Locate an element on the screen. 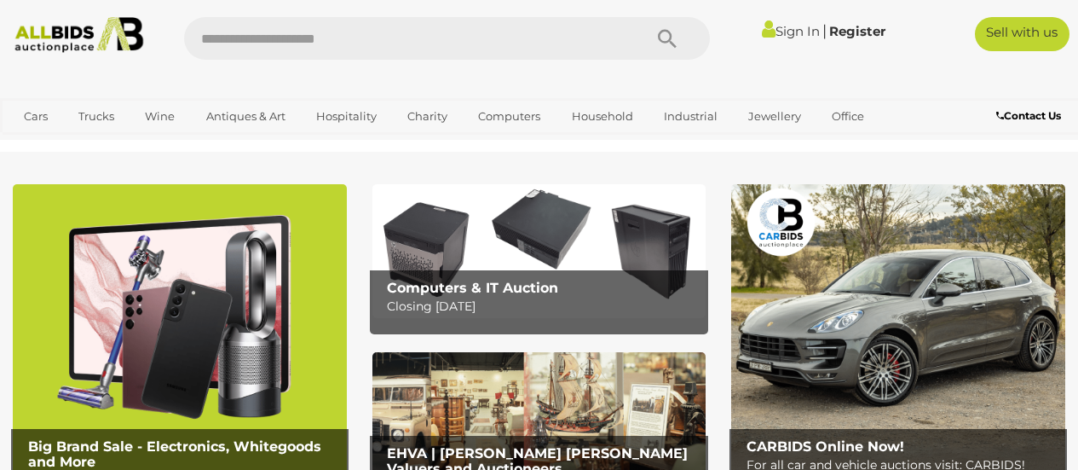 This screenshot has width=1078, height=470. a: Computers is located at coordinates (509, 116).